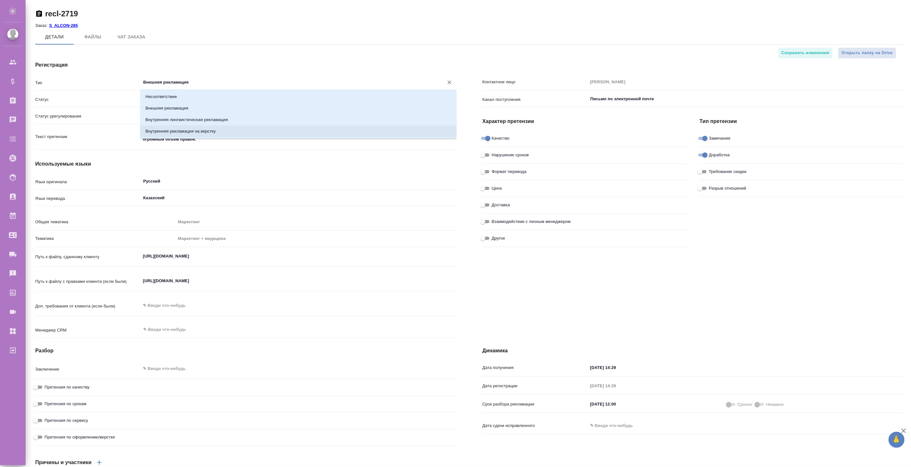 Image resolution: width=911 pixels, height=467 pixels. What do you see at coordinates (501, 205) in the screenshot?
I see `span: Доставка` at bounding box center [501, 205].